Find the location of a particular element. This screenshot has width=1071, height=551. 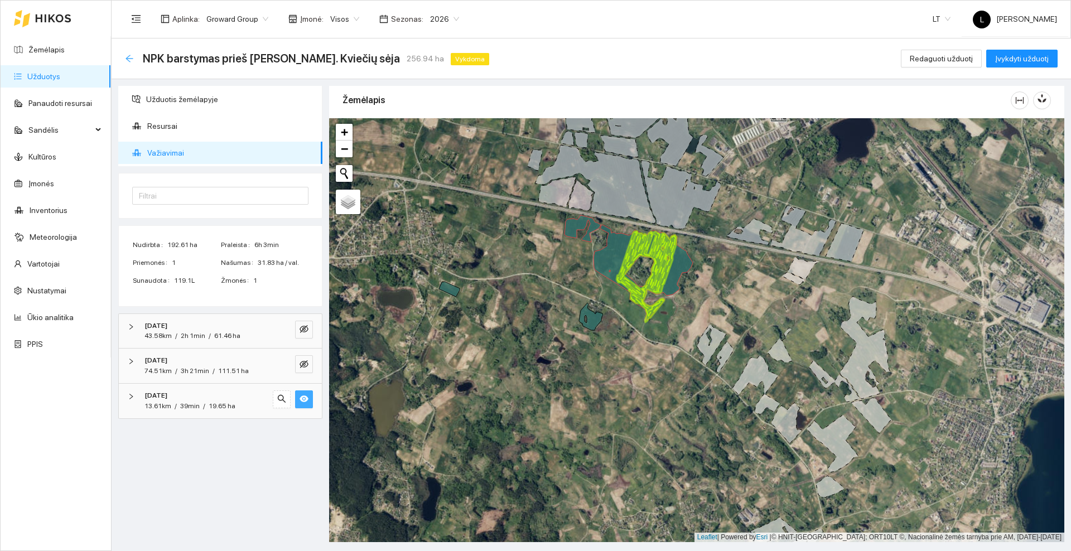

span: Žmonės is located at coordinates (237, 281).